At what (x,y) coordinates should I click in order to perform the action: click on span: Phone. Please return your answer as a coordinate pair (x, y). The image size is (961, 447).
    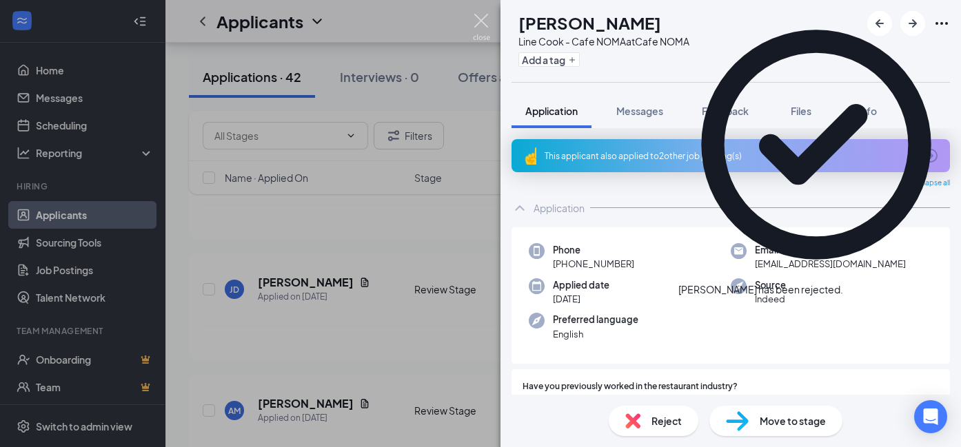
    Looking at the image, I should click on (593, 250).